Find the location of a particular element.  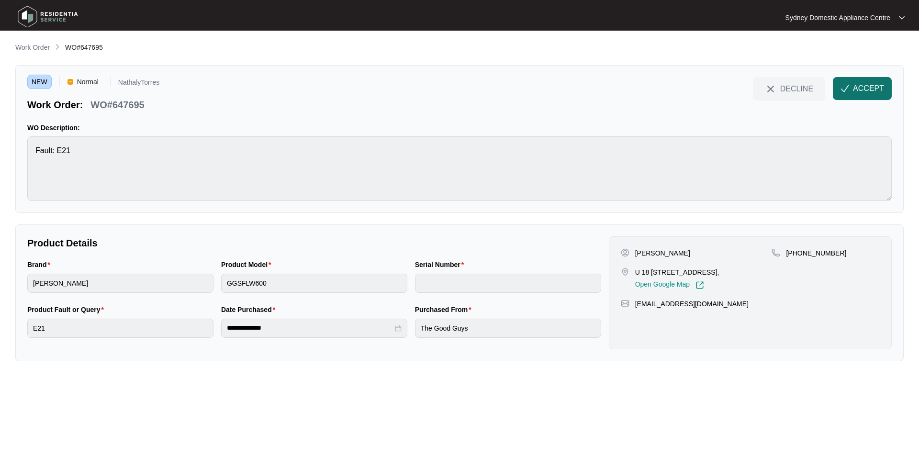

span: ACCEPT is located at coordinates (869, 89).